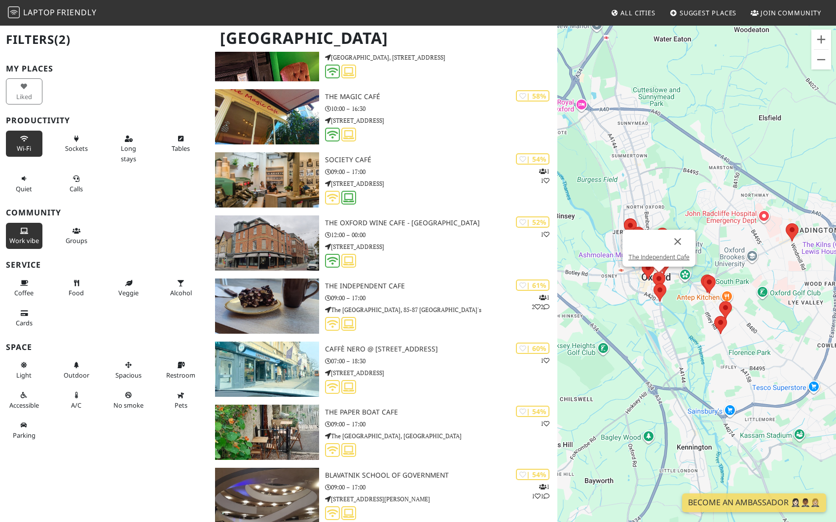 Image resolution: width=836 pixels, height=522 pixels. I want to click on button: Zoom in, so click(821, 39).